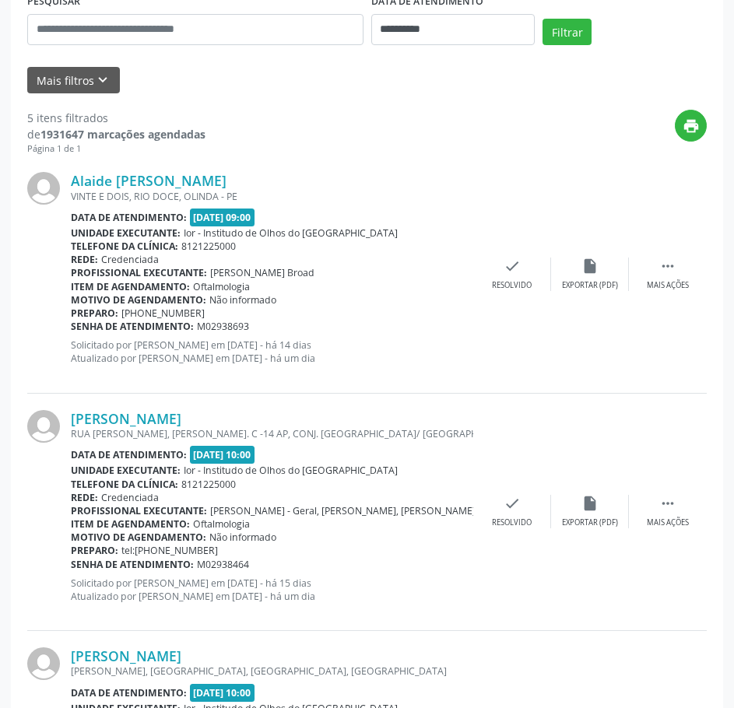 The height and width of the screenshot is (708, 734). What do you see at coordinates (116, 149) in the screenshot?
I see `div: Página 1 de 1` at bounding box center [116, 149].